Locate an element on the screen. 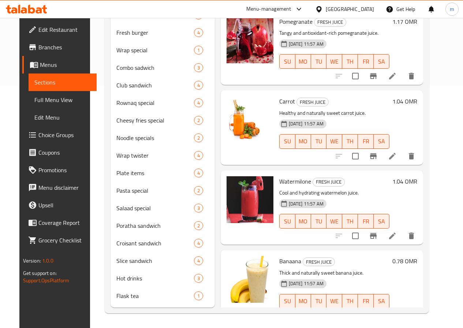 The image size is (463, 328). a: Coupons is located at coordinates (59, 153).